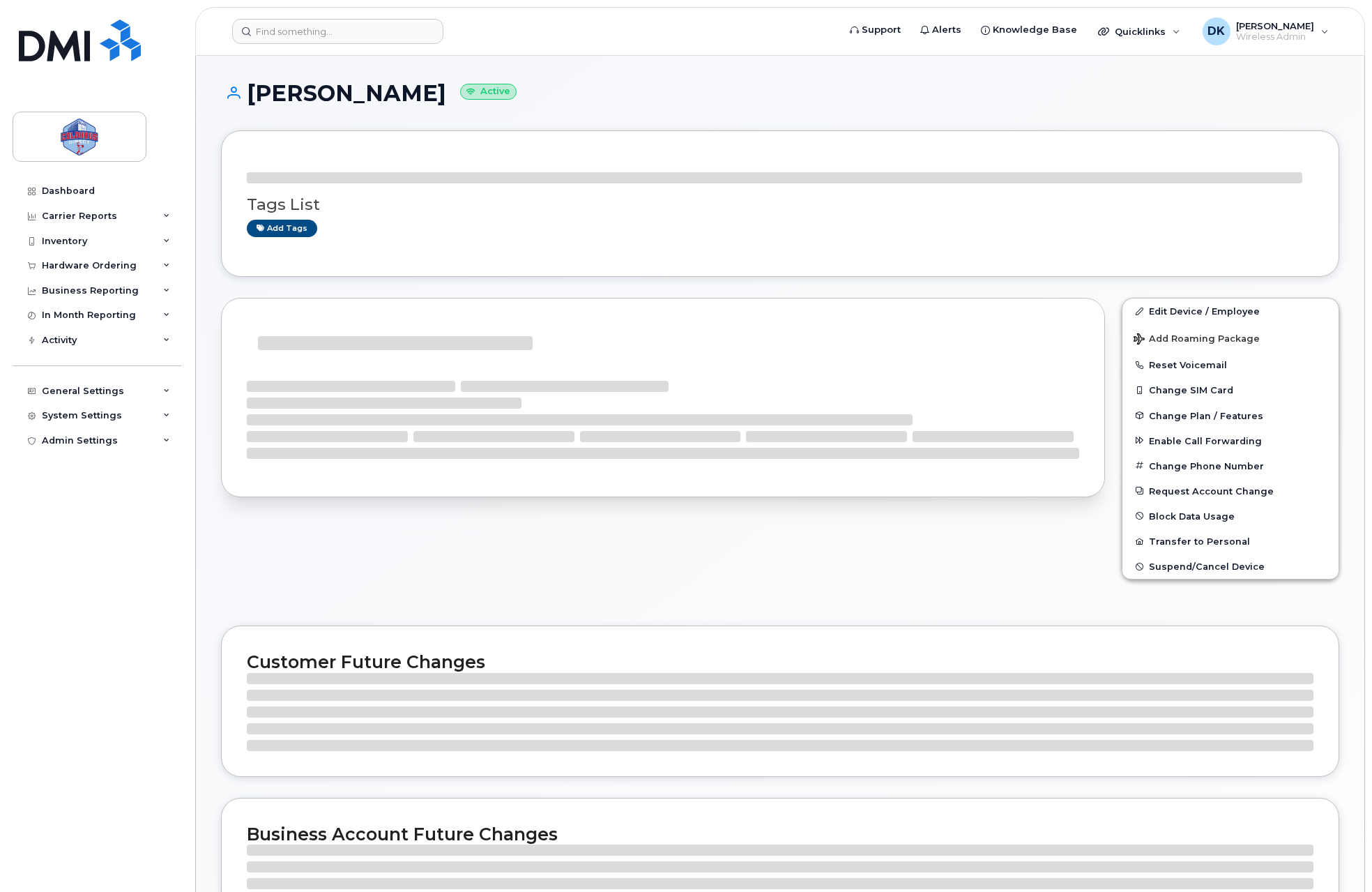  Describe the element at coordinates (1230, 311) in the screenshot. I see `a: Edit Device / Employee` at that location.